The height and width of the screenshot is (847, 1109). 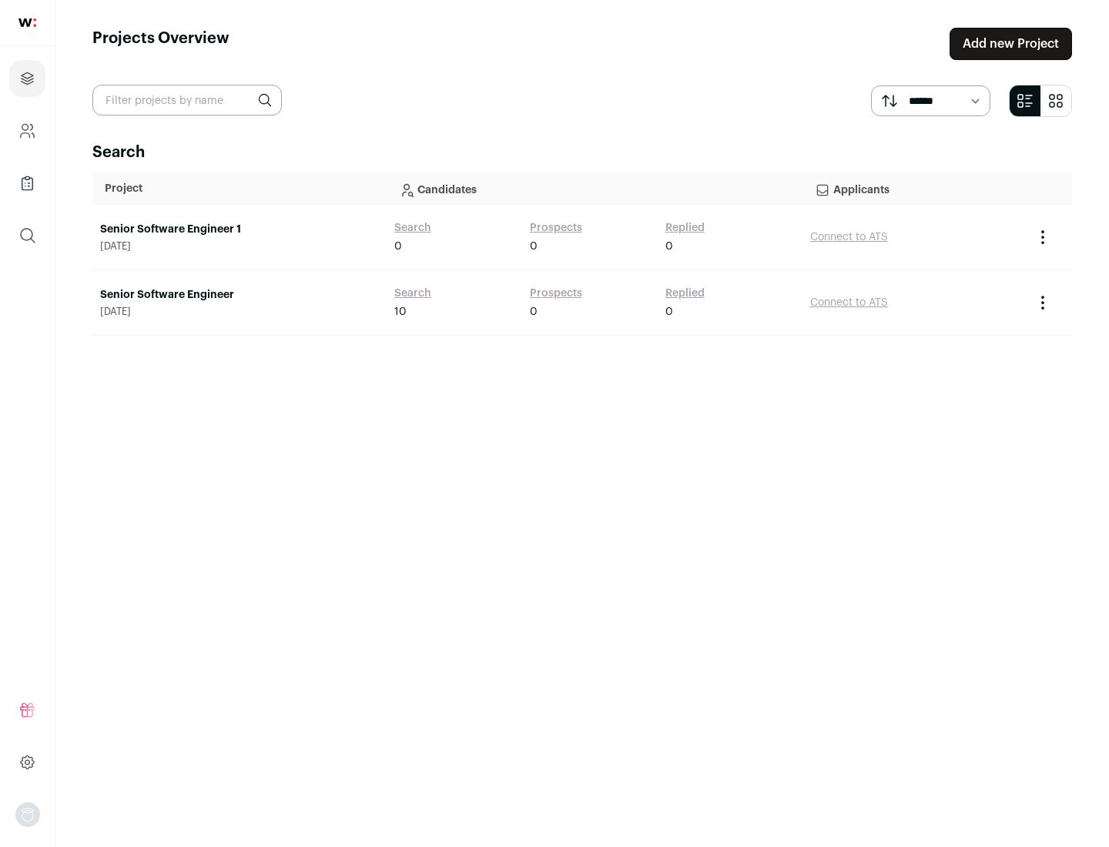 I want to click on h1: Projects Overview, so click(x=161, y=44).